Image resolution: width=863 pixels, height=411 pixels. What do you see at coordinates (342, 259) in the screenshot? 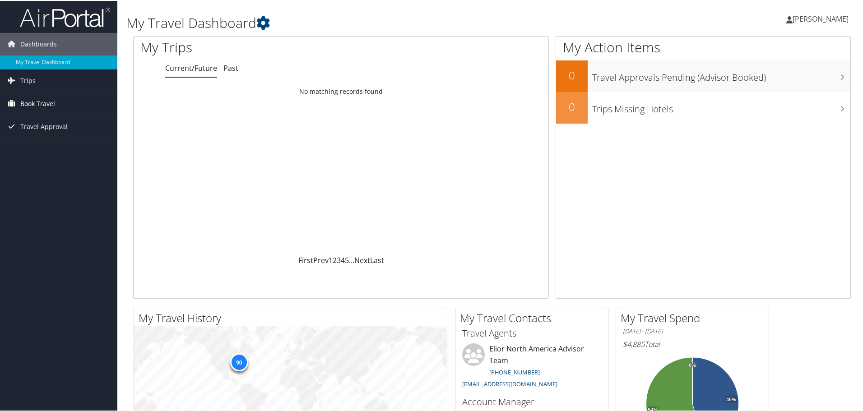
I see `a: 4` at bounding box center [342, 259].